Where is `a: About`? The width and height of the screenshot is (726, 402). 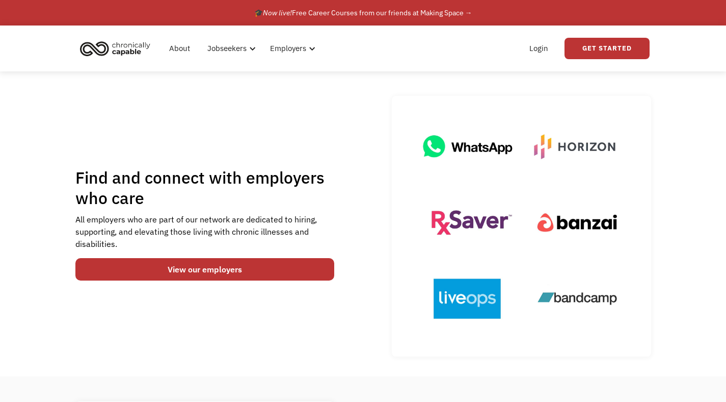
a: About is located at coordinates (179, 48).